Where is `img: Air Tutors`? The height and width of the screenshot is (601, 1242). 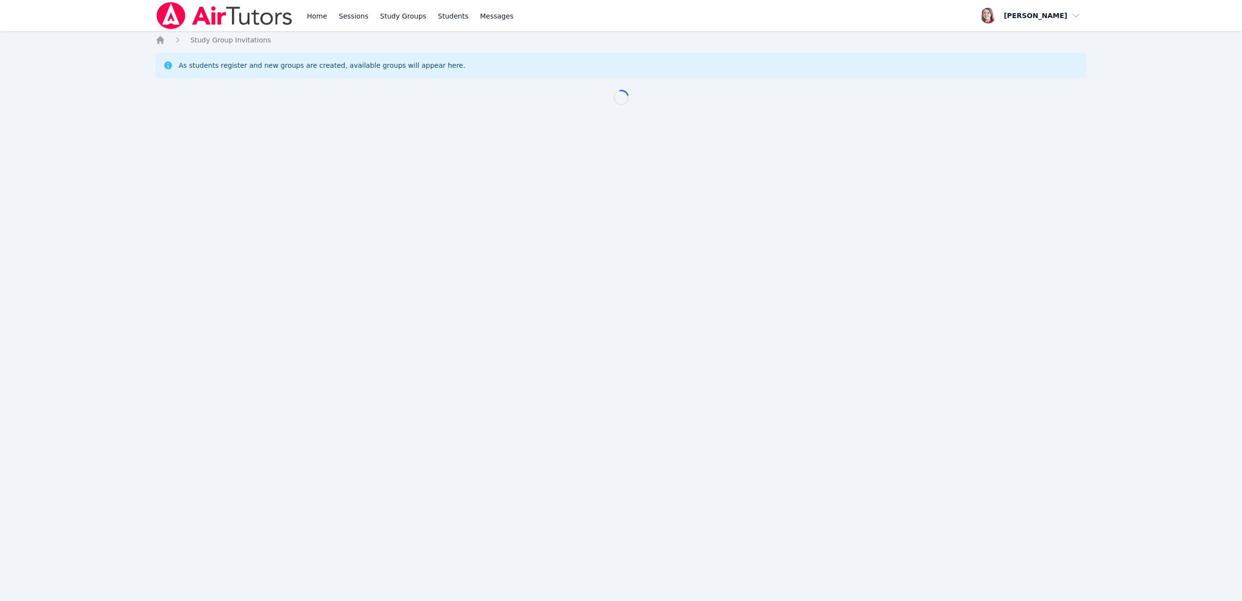 img: Air Tutors is located at coordinates (224, 16).